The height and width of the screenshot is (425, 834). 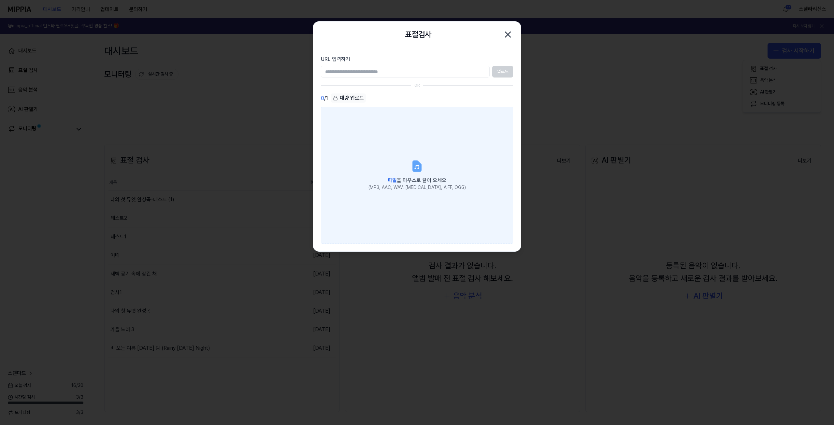 I want to click on div: 대량 업로드, so click(x=348, y=98).